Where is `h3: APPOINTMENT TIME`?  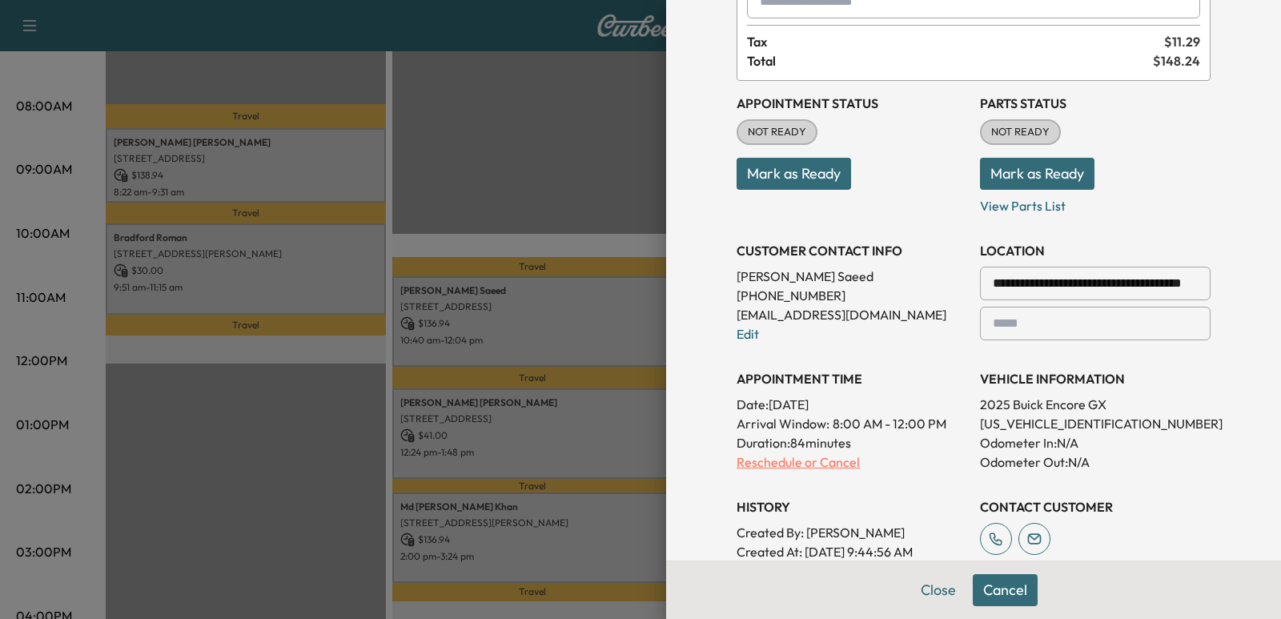 h3: APPOINTMENT TIME is located at coordinates (852, 379).